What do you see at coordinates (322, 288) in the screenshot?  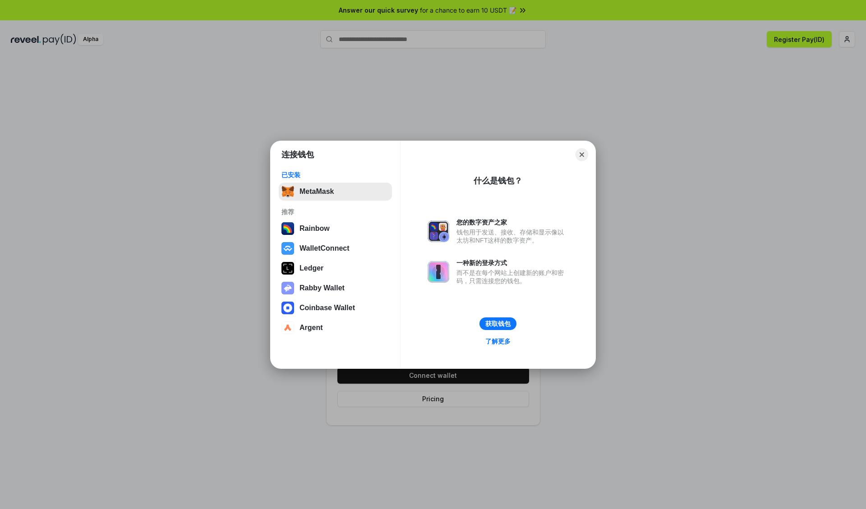 I see `div: Rabby Wallet` at bounding box center [322, 288].